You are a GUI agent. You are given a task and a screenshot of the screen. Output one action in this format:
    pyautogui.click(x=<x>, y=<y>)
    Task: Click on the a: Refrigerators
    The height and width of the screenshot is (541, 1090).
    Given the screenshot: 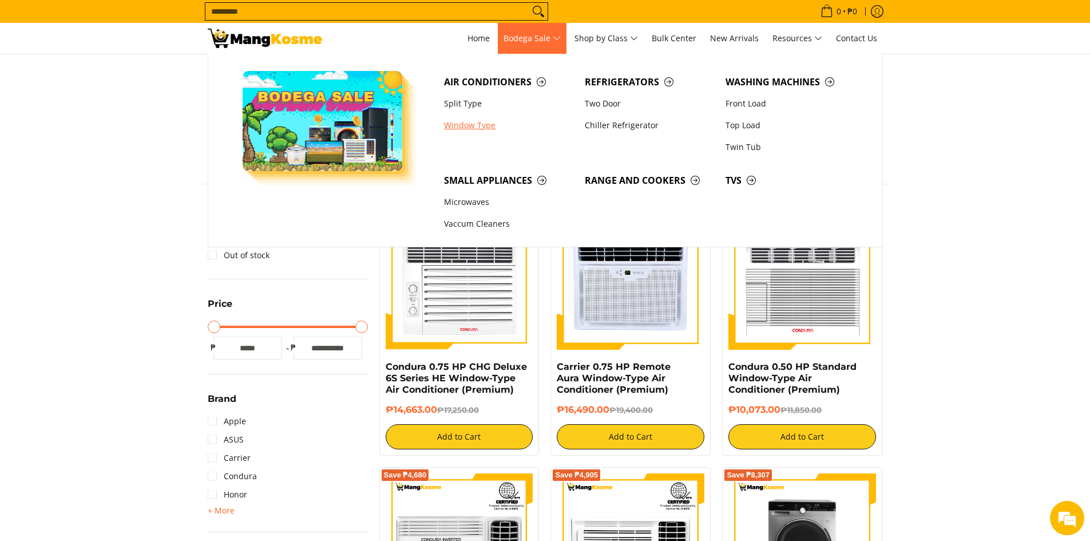 What is the action you would take?
    pyautogui.click(x=650, y=82)
    